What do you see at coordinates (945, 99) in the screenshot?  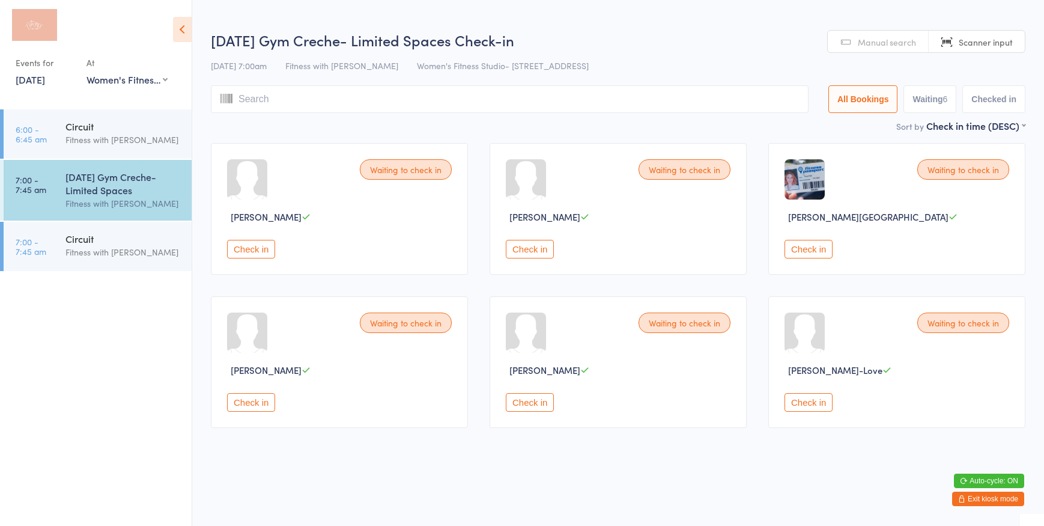 I see `div: 6` at bounding box center [945, 99].